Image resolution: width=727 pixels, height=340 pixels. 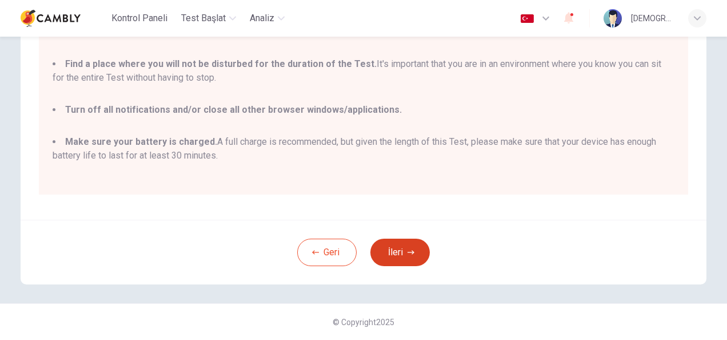 I want to click on span: Test Başlat, so click(x=204, y=18).